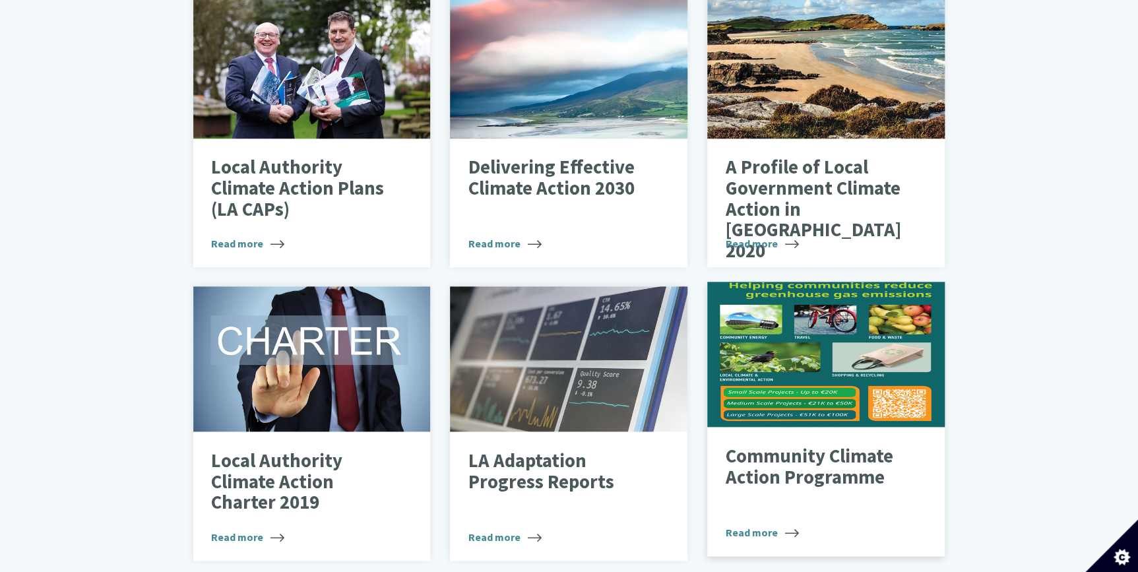 The width and height of the screenshot is (1138, 572). What do you see at coordinates (302, 188) in the screenshot?
I see `p: Local Authority Climate Action Plans (LA CAPs)` at bounding box center [302, 188].